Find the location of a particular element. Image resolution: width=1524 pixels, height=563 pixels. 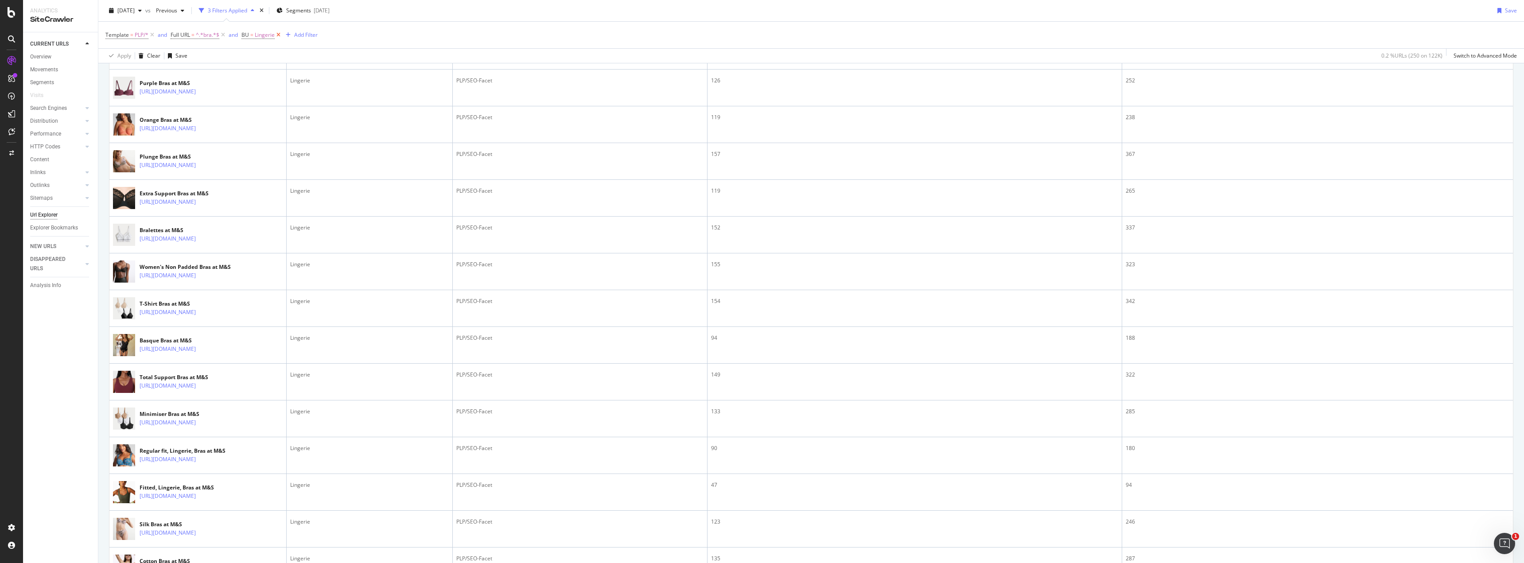

a: Content is located at coordinates (61, 160).